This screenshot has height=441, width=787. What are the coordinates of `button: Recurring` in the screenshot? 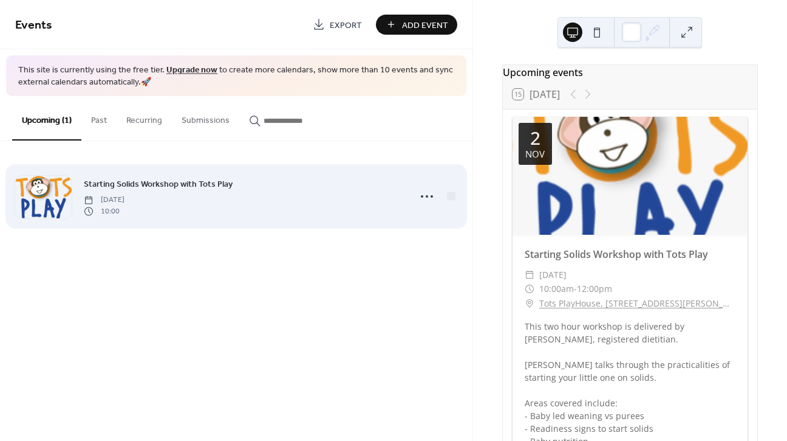 It's located at (144, 117).